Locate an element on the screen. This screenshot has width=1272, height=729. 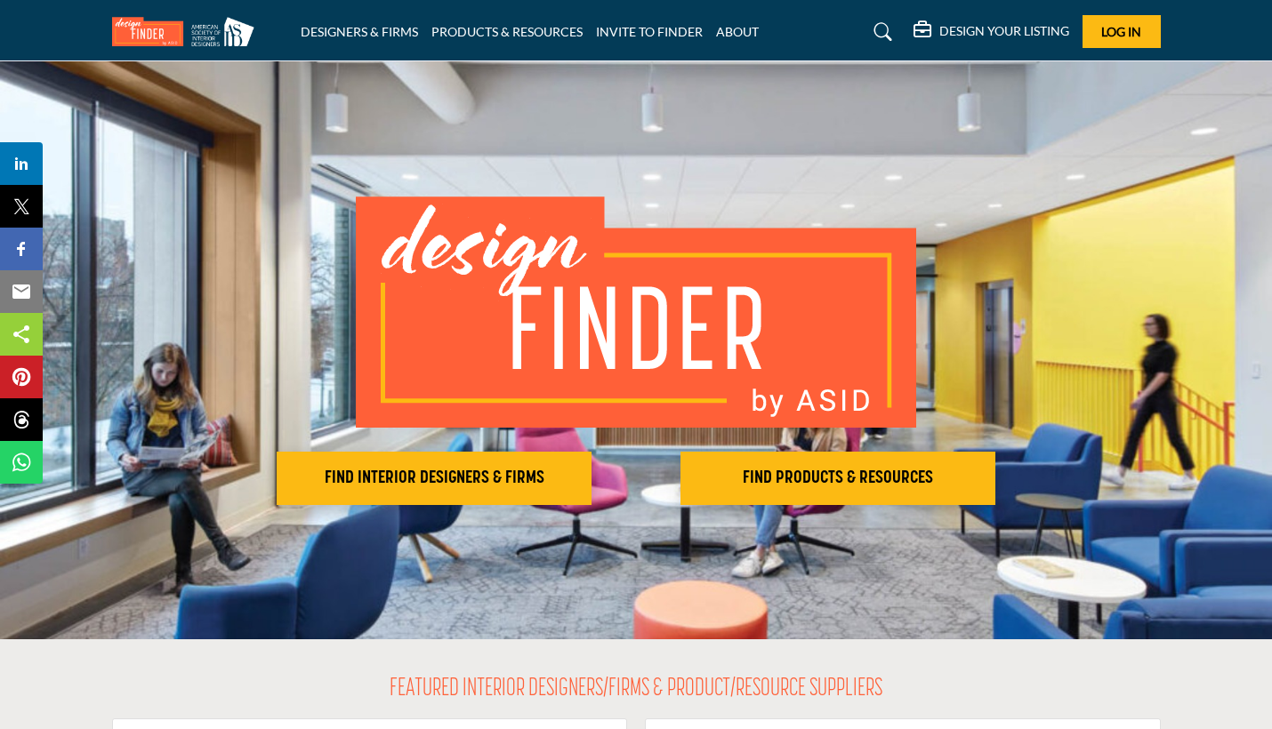
a: PRODUCTS & RESOURCES is located at coordinates (507, 31).